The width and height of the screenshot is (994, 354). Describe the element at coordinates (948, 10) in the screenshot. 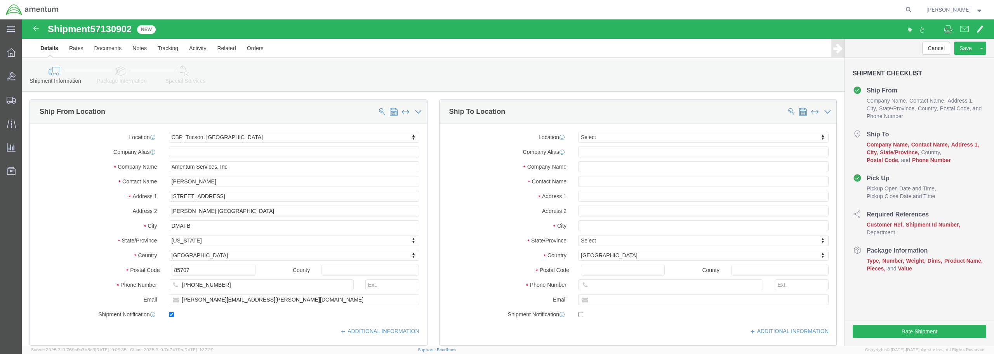

I see `span: Derrick Gory` at that location.